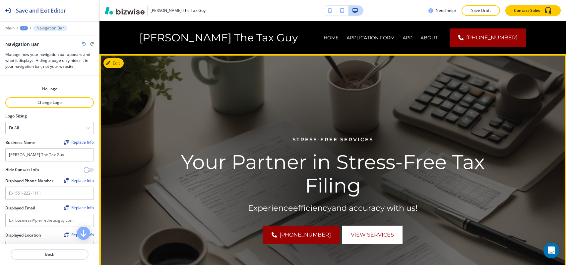  I want to click on button: Change Logo, so click(49, 103).